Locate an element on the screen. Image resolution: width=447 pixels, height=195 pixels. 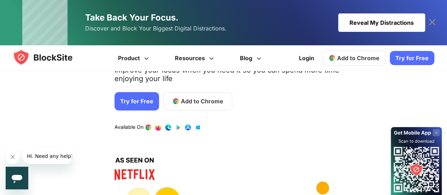
span: Take Back Your Focus. is located at coordinates (132, 17).